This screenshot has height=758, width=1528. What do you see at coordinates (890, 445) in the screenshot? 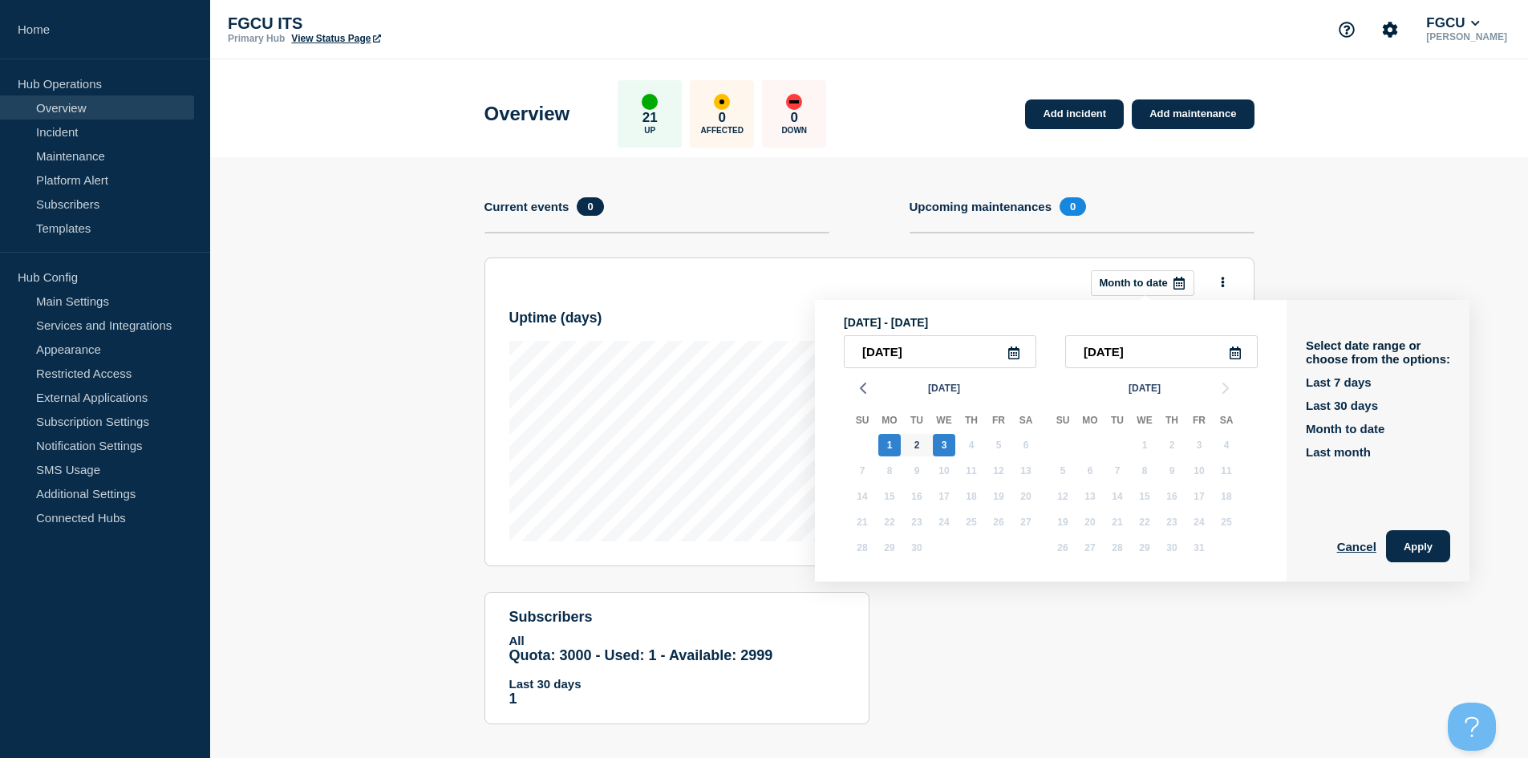
I see `div: Monday, Sep 1, 2025` at bounding box center [890, 445].